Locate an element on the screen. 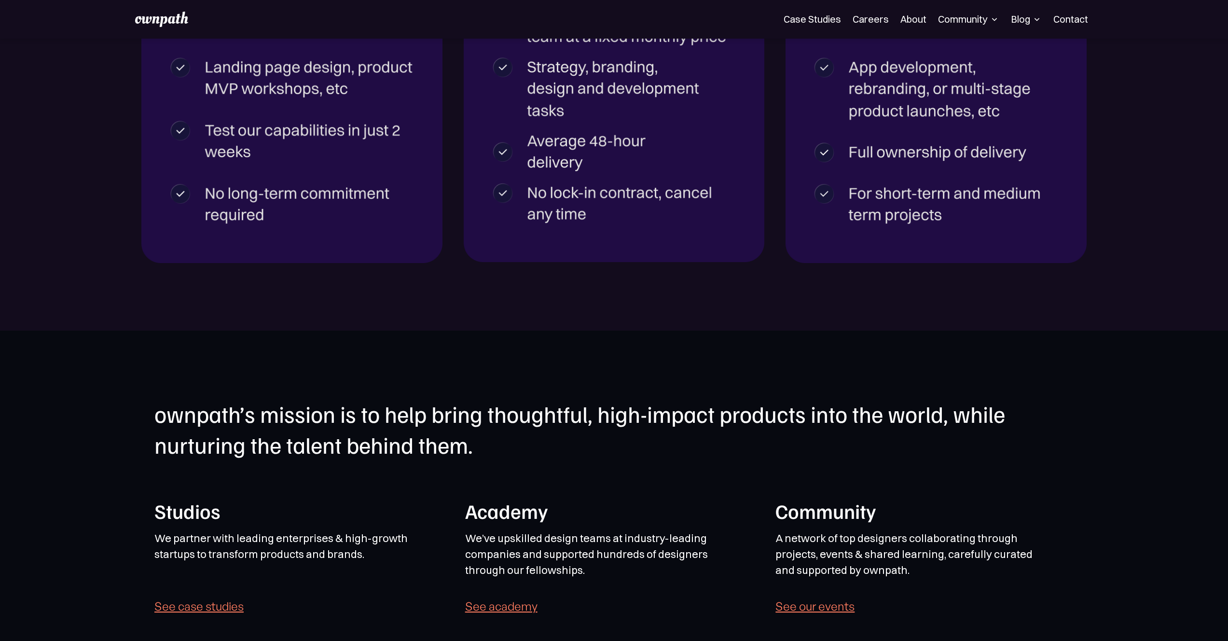 The height and width of the screenshot is (641, 1228). h1: ownpath’s mission is to help bring thoughtful, high-impact products into the world, while nurturi... is located at coordinates (614, 429).